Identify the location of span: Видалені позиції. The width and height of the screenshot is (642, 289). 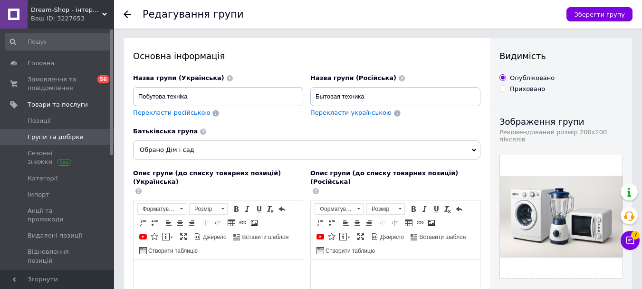
(55, 235).